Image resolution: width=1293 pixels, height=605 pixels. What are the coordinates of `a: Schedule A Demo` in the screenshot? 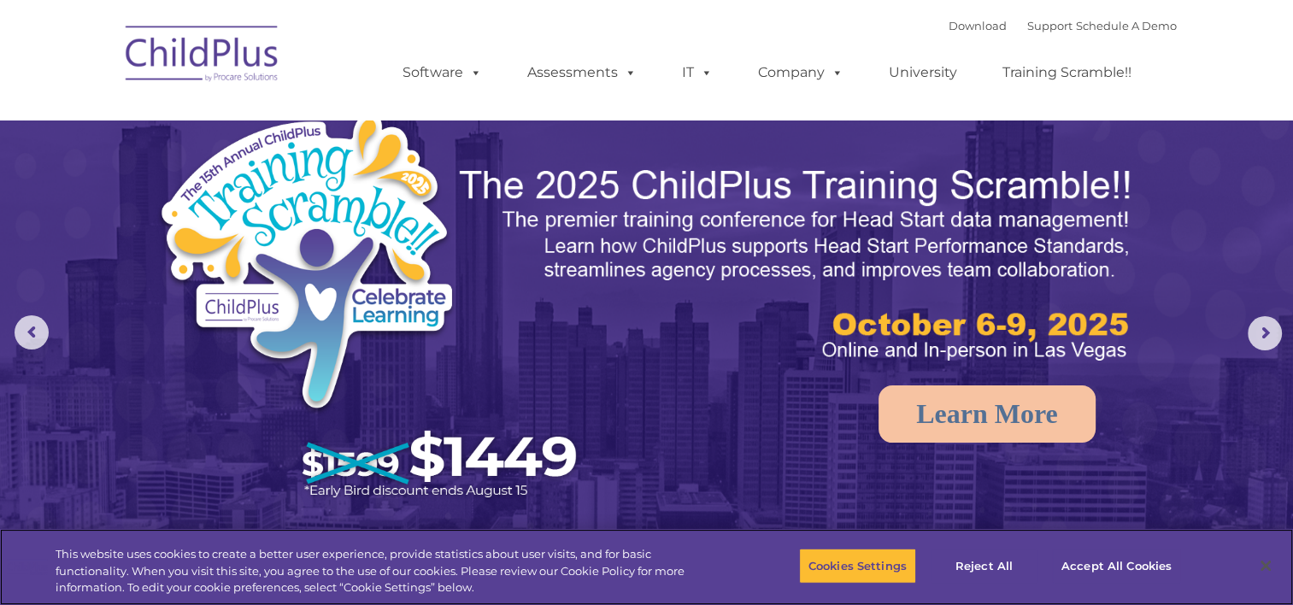 It's located at (1126, 26).